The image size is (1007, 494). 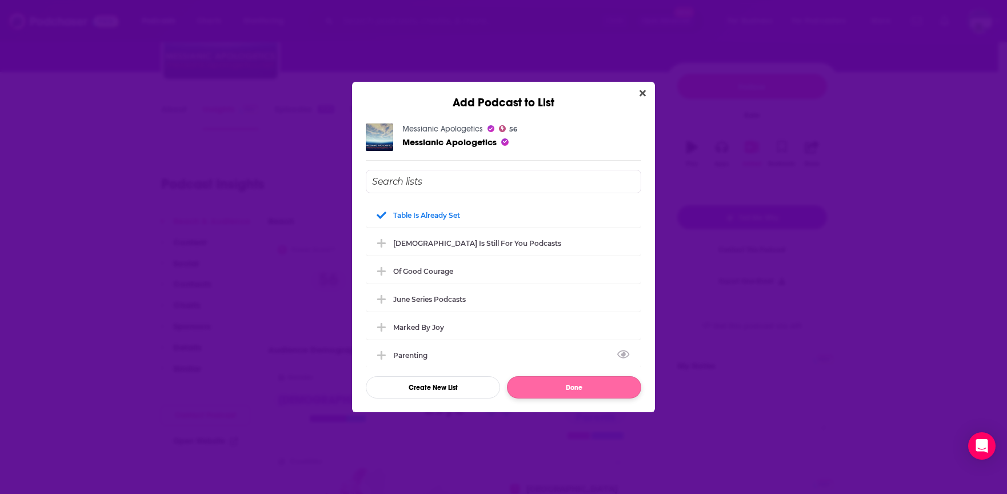 I want to click on button: Create New List, so click(x=433, y=387).